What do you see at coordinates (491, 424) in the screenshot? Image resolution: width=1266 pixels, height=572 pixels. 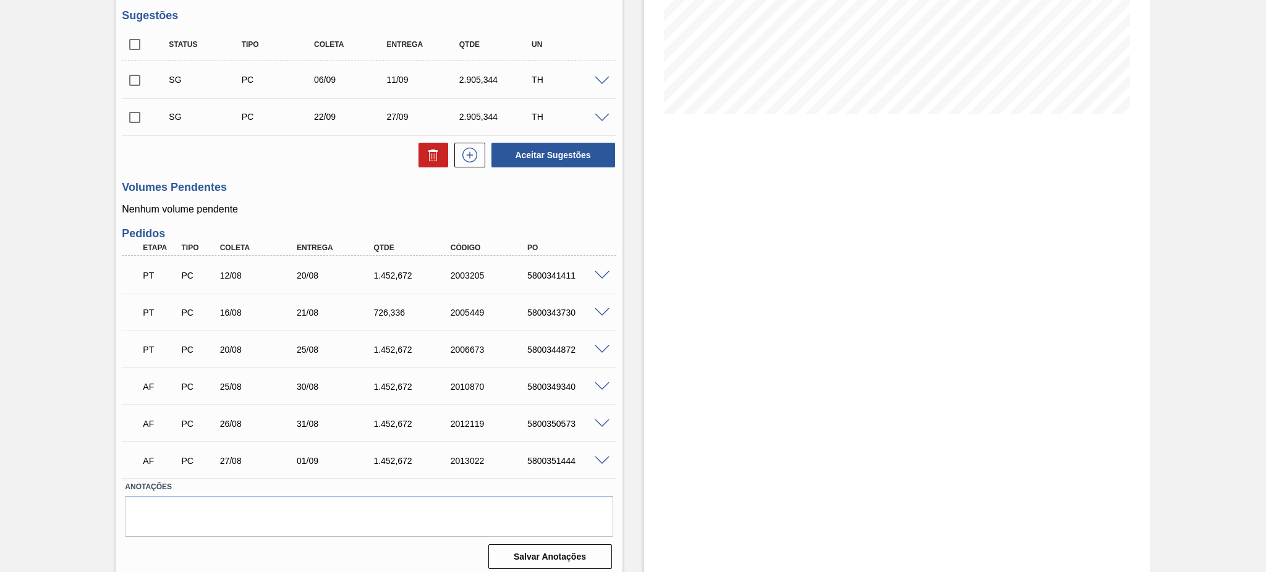 I see `div: 2012119` at bounding box center [491, 424].